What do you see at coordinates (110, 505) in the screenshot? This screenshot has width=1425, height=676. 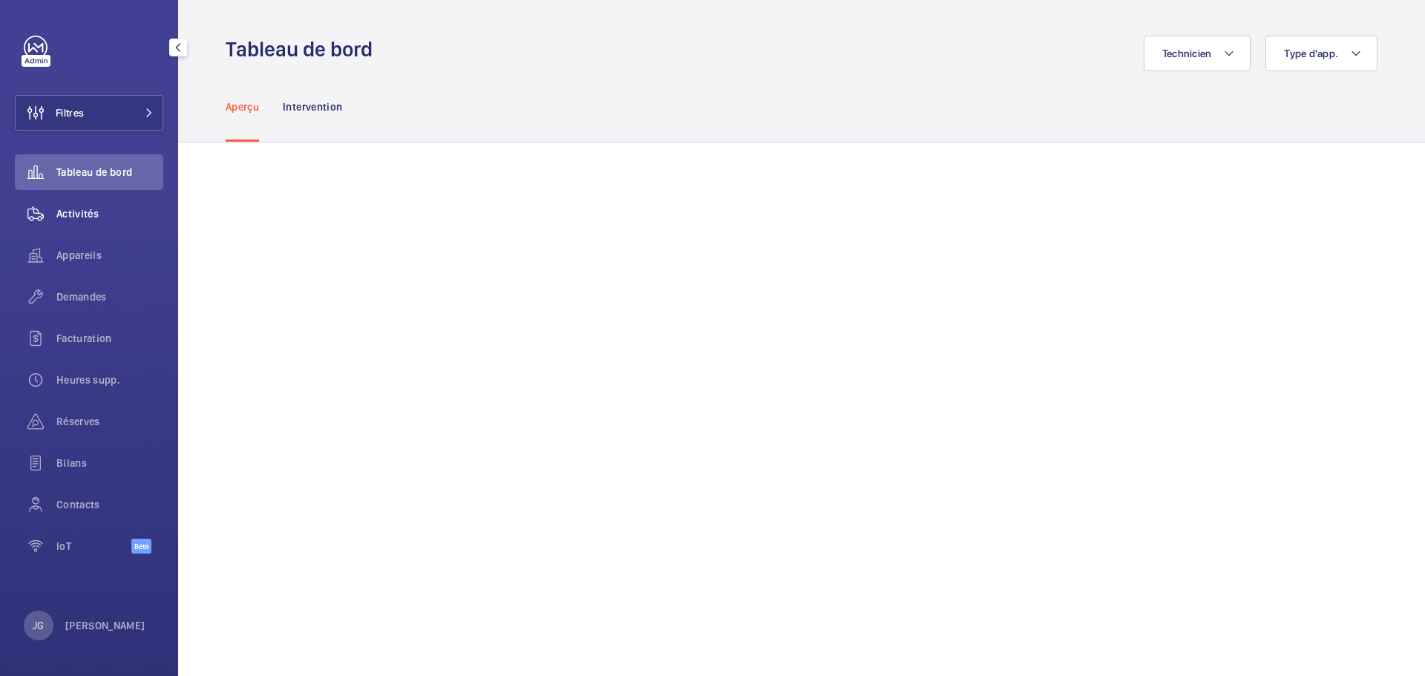 I see `span: Contacts` at bounding box center [110, 505].